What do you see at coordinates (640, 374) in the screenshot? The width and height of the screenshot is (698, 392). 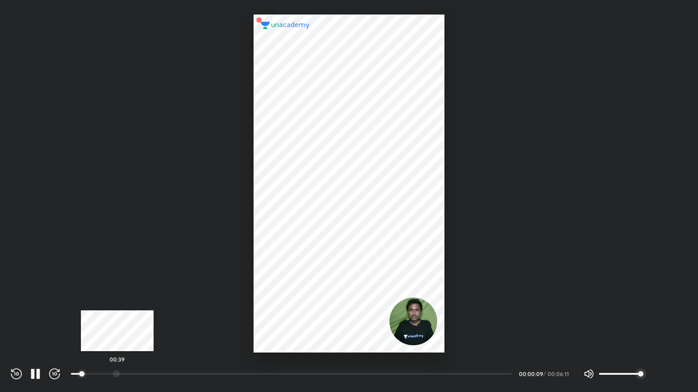 I see `span: styled slider` at bounding box center [640, 374].